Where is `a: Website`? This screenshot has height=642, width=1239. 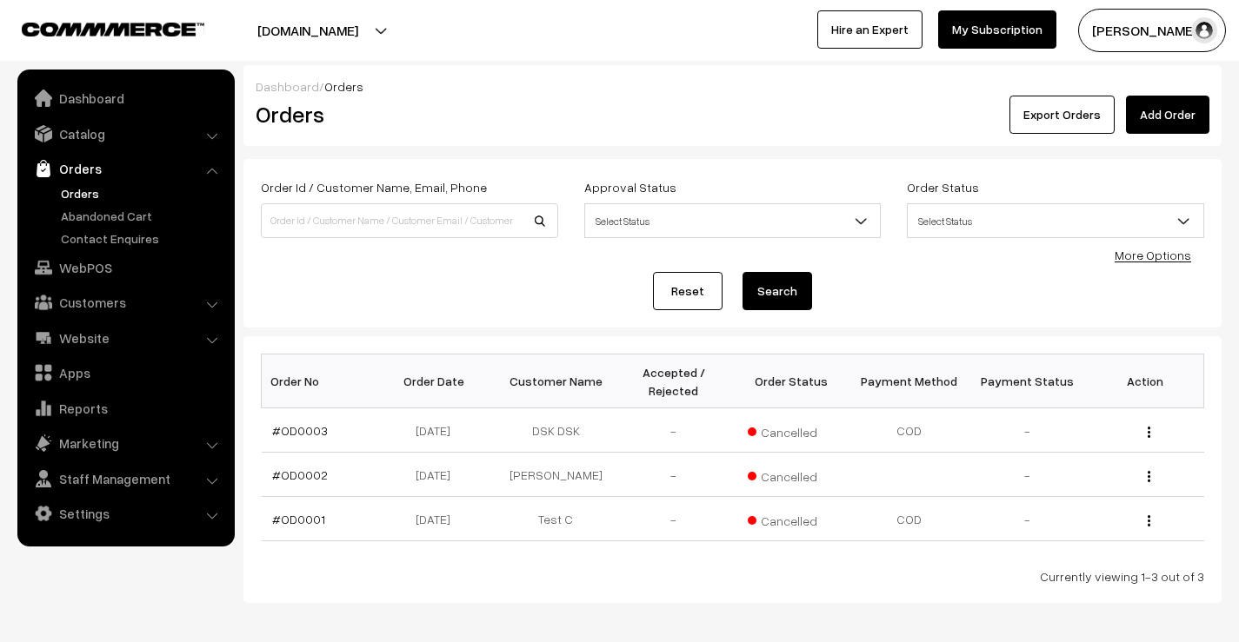 a: Website is located at coordinates (125, 338).